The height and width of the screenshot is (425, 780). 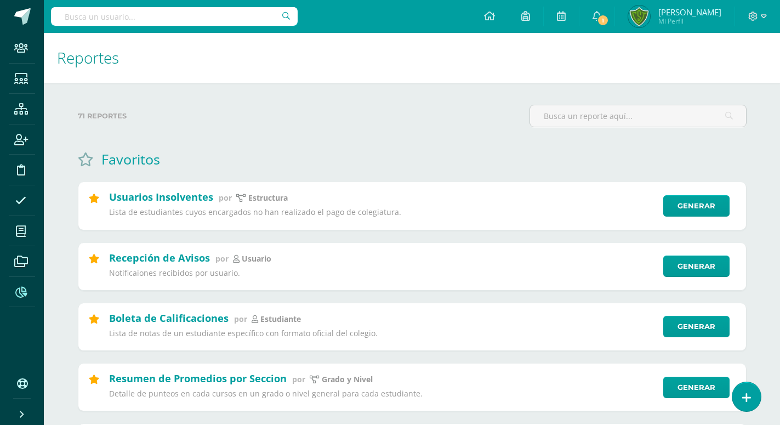 What do you see at coordinates (169, 318) in the screenshot?
I see `h2: Boleta de Calificaciones` at bounding box center [169, 318].